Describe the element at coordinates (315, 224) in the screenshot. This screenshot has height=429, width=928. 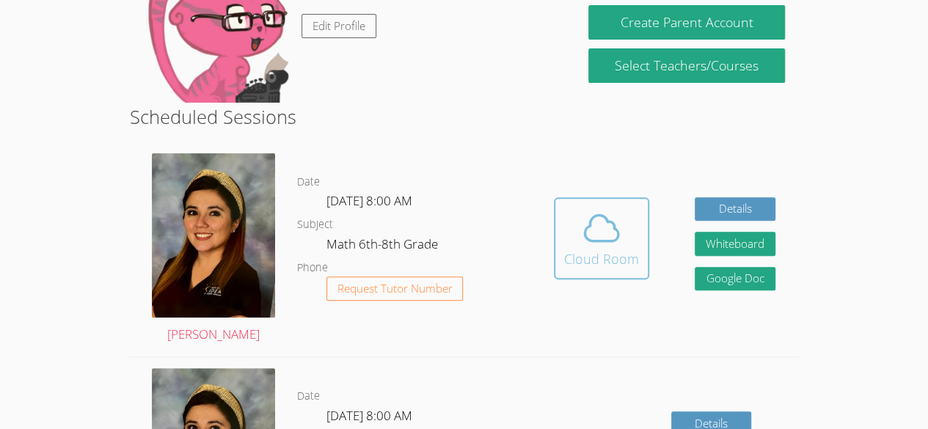
I see `dt: Subject` at that location.